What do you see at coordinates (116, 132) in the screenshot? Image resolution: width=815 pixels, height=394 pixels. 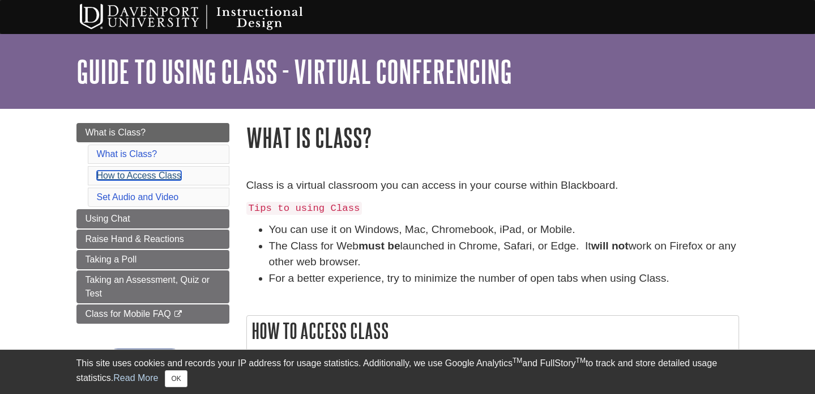 I see `span: What is Class?` at bounding box center [116, 132].